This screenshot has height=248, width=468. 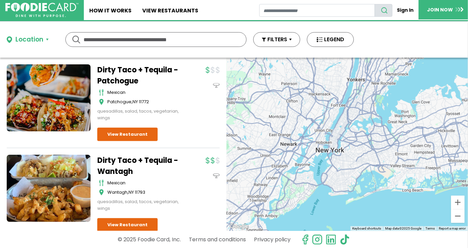 What do you see at coordinates (305, 240) in the screenshot?
I see `svg: check us out on facebook` at bounding box center [305, 240].